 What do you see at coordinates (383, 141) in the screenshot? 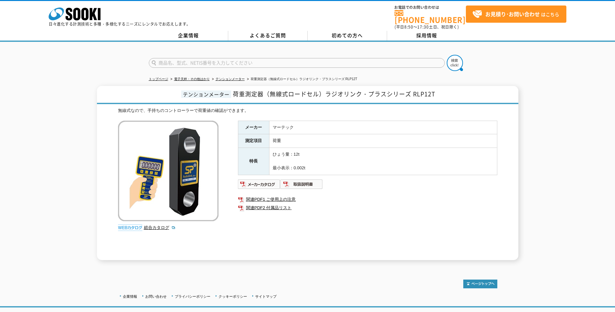
I see `td: 荷重` at bounding box center [383, 141].